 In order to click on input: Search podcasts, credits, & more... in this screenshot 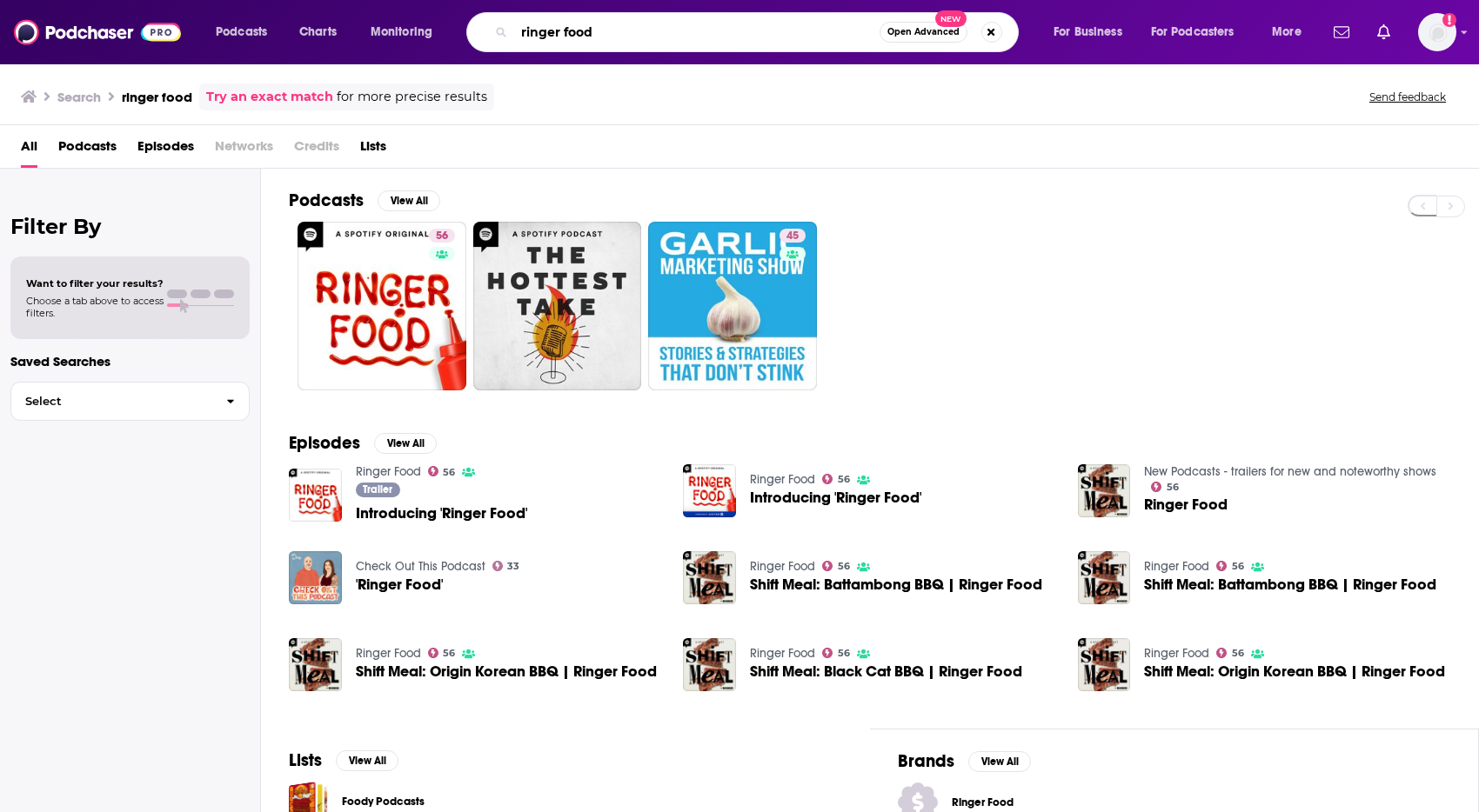, I will do `click(697, 32)`.